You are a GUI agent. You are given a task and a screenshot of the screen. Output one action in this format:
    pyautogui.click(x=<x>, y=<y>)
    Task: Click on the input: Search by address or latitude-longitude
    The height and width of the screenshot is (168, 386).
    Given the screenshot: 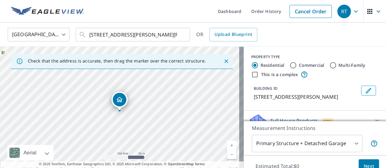 What is the action you would take?
    pyautogui.click(x=133, y=35)
    